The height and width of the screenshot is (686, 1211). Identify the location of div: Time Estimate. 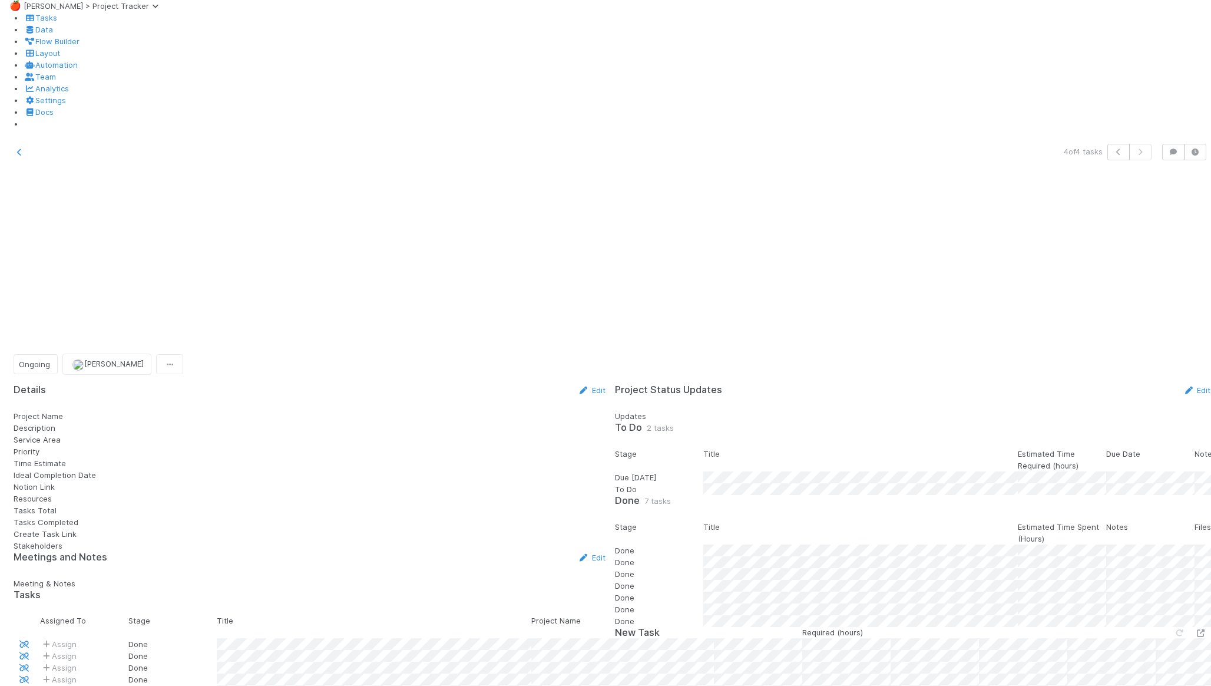
(309, 463).